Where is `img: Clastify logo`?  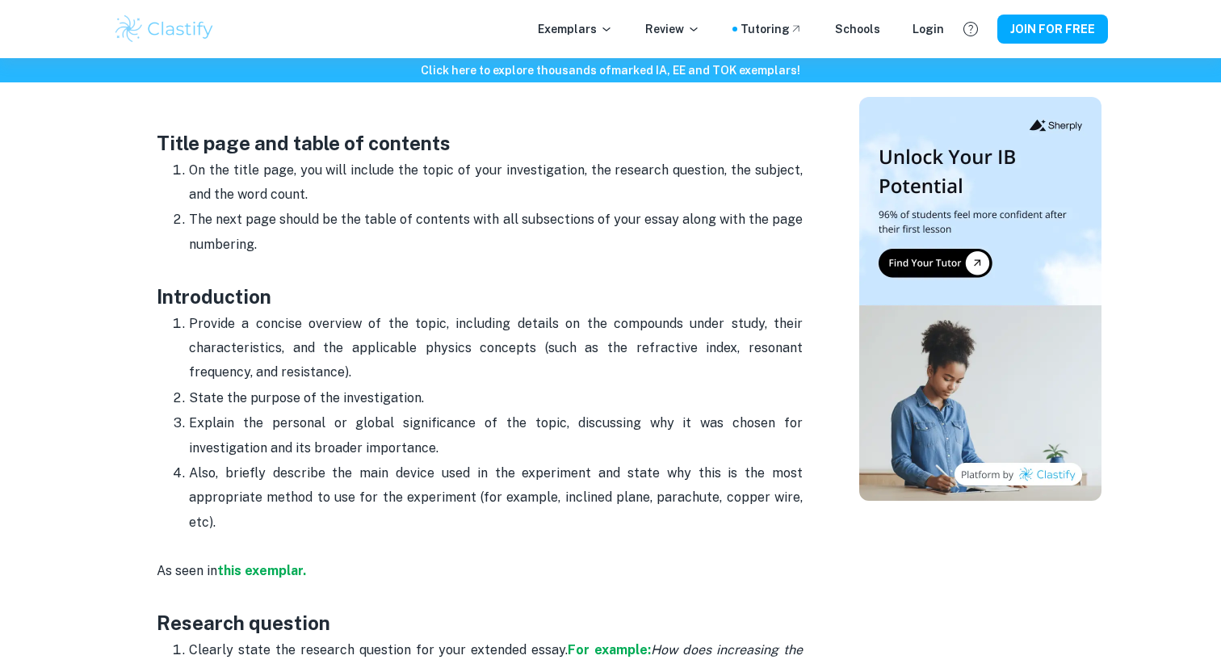 img: Clastify logo is located at coordinates (164, 29).